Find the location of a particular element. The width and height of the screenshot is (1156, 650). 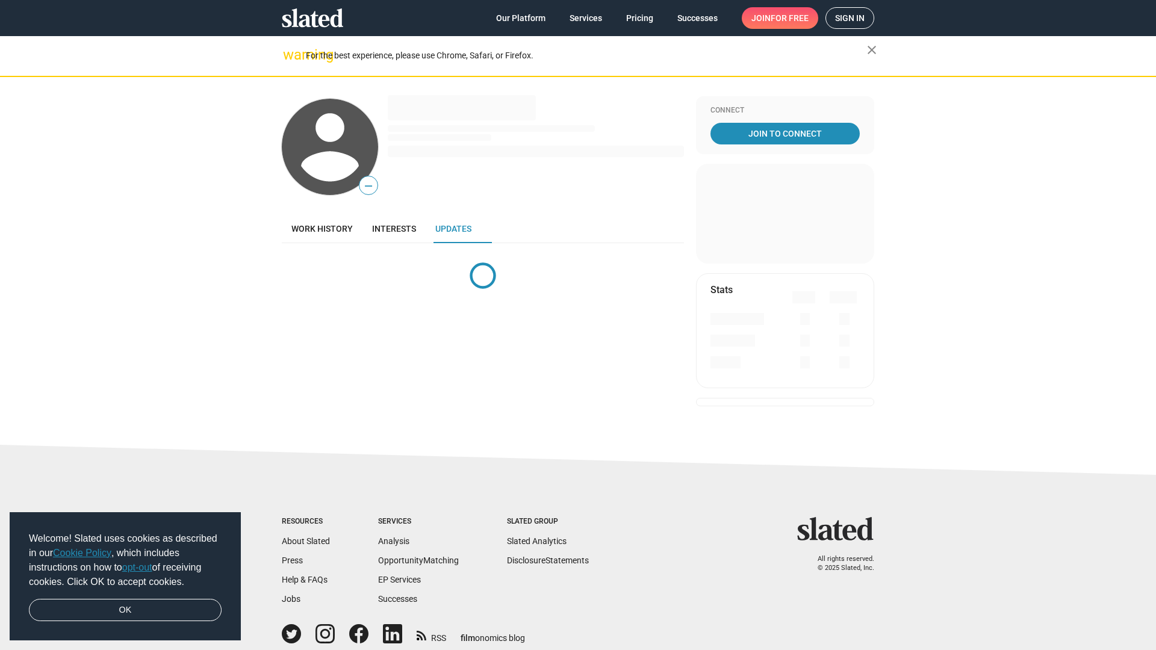

span: Join To Connect is located at coordinates (785, 134).